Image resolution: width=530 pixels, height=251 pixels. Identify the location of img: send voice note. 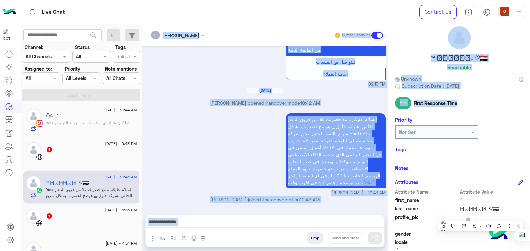
(194, 238).